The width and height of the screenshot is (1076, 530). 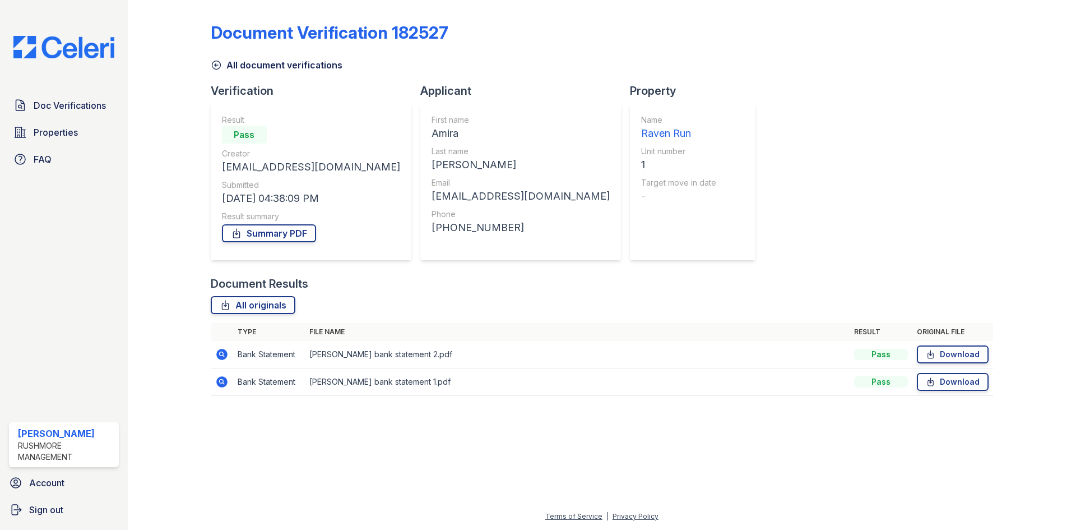 I want to click on a: Sign out, so click(x=64, y=510).